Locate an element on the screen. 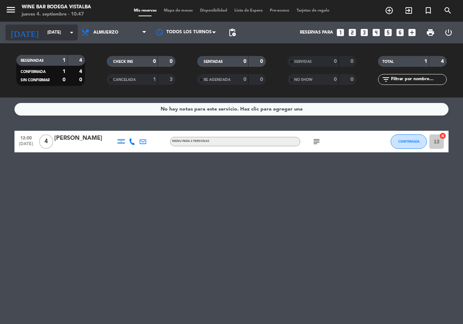  i: looks_5 is located at coordinates (388, 33).